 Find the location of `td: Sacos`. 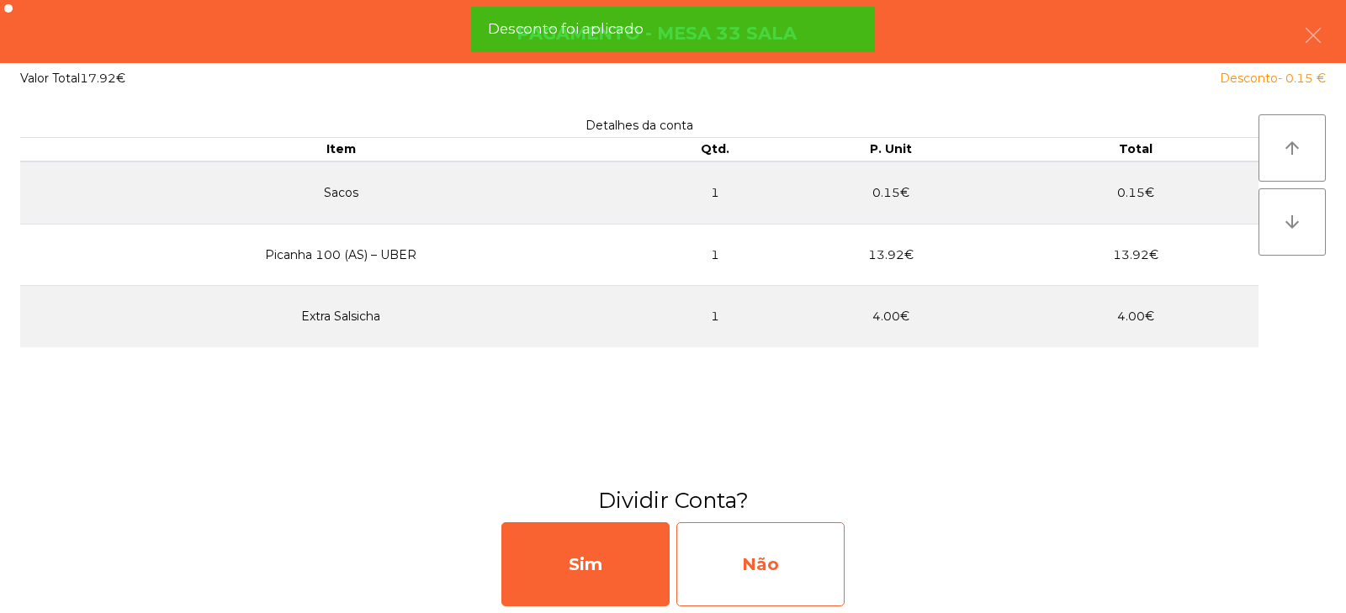

td: Sacos is located at coordinates (341, 193).